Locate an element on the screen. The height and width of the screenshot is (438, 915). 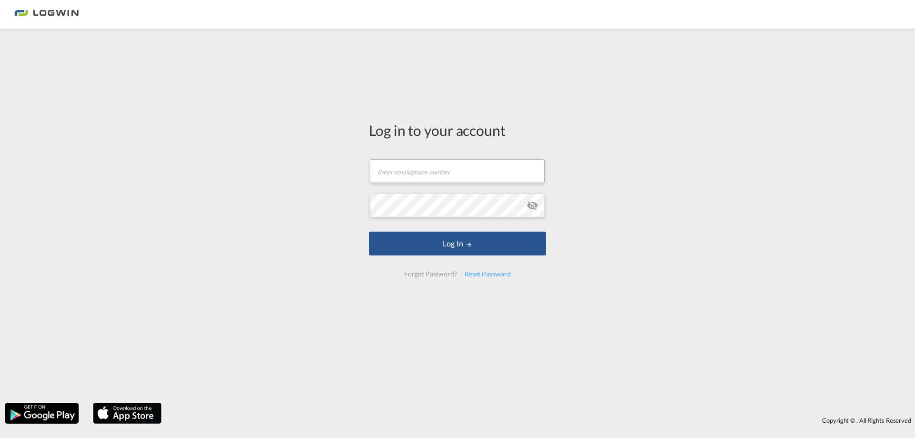
button: LOGIN is located at coordinates (458, 244).